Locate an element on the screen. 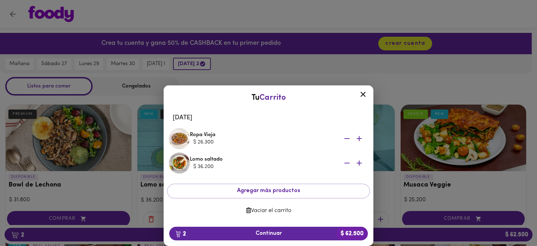 The width and height of the screenshot is (537, 246). b: $ 62.500 is located at coordinates (352, 233).